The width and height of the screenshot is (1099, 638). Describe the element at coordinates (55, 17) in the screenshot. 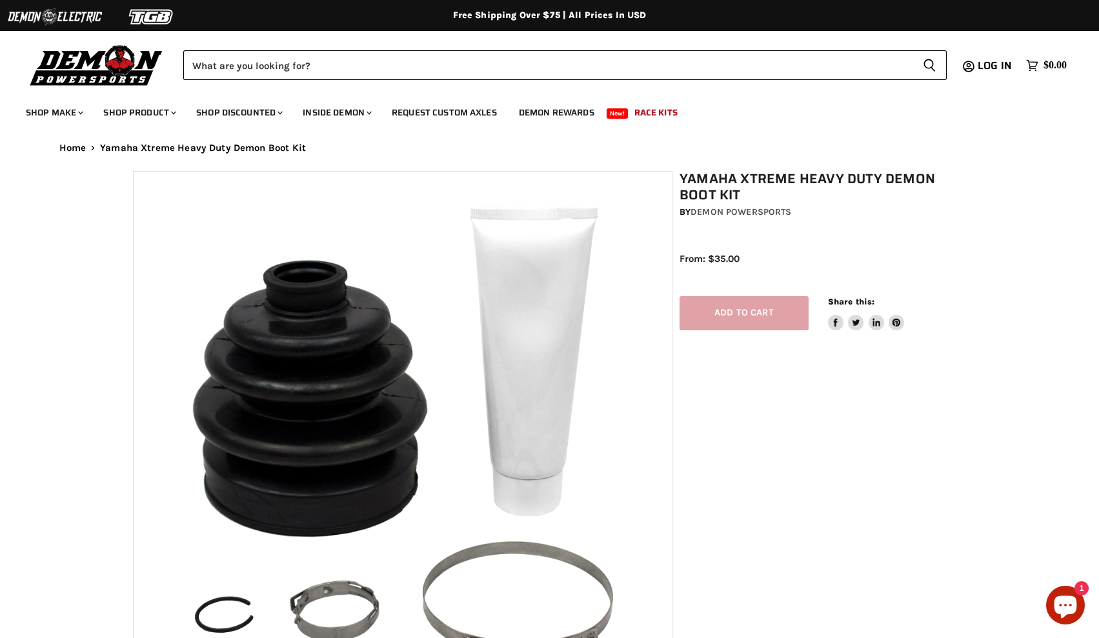

I see `img: Demon Electric Logo 2` at that location.